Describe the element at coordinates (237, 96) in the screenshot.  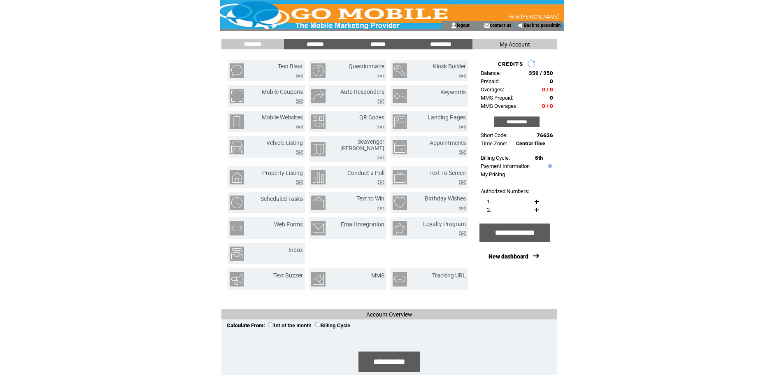
I see `img: mobile-coupons.png` at that location.